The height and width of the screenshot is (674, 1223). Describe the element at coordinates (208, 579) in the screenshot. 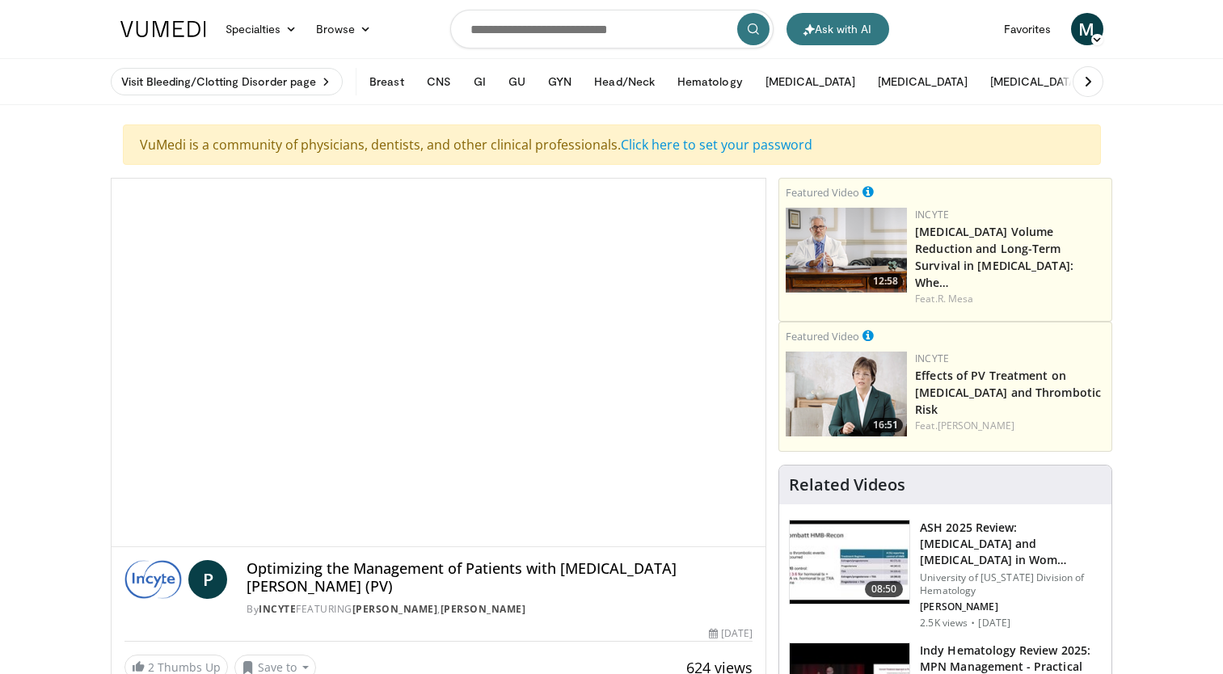

I see `a: P` at that location.